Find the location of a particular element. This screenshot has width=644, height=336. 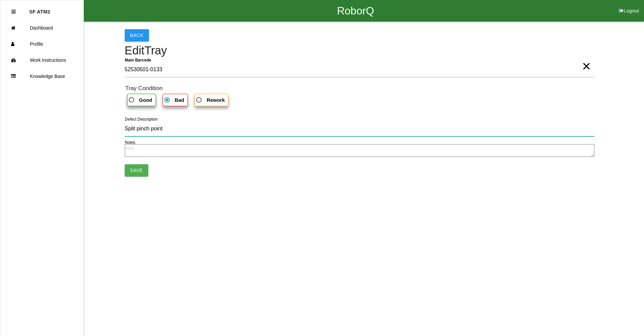

a: Dashboard is located at coordinates (42, 28).